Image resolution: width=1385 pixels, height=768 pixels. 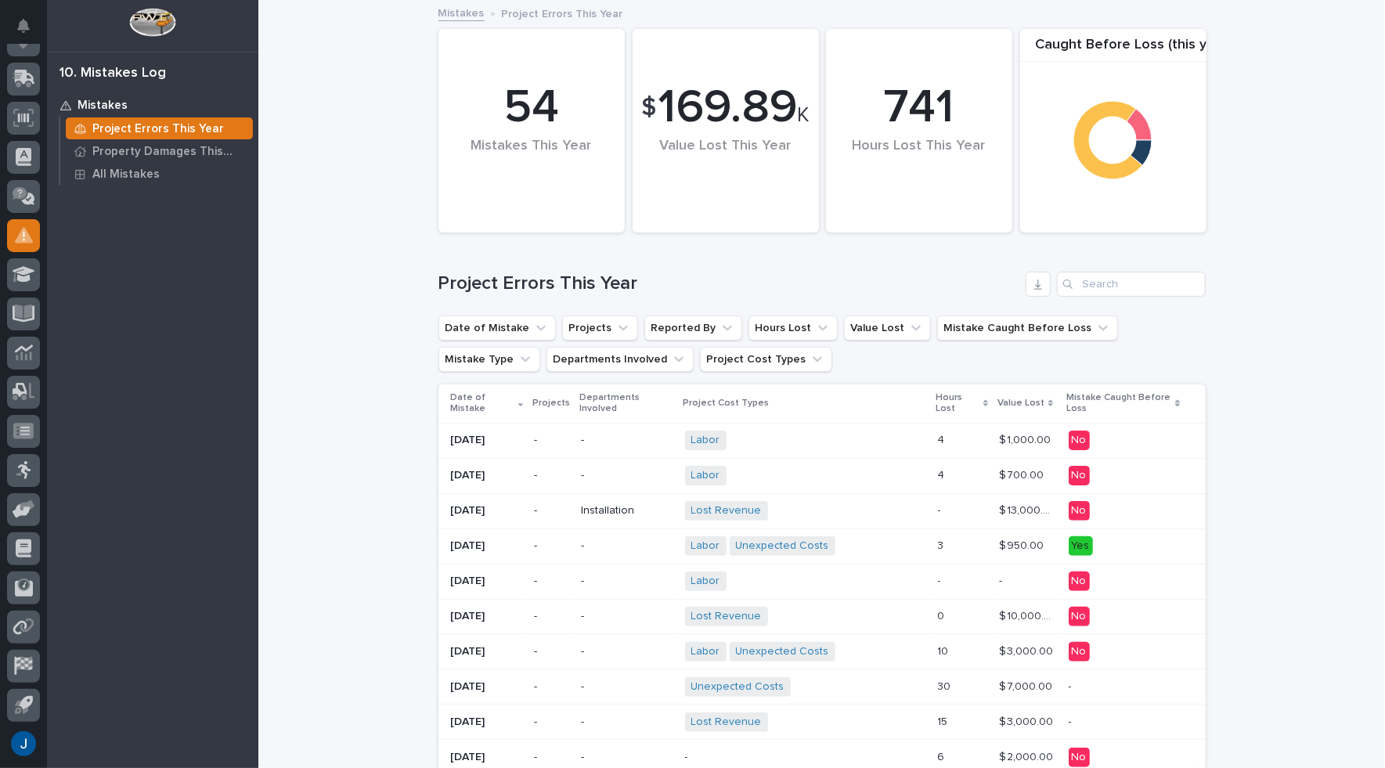 What do you see at coordinates (942, 755) in the screenshot?
I see `p: 6` at bounding box center [942, 755].